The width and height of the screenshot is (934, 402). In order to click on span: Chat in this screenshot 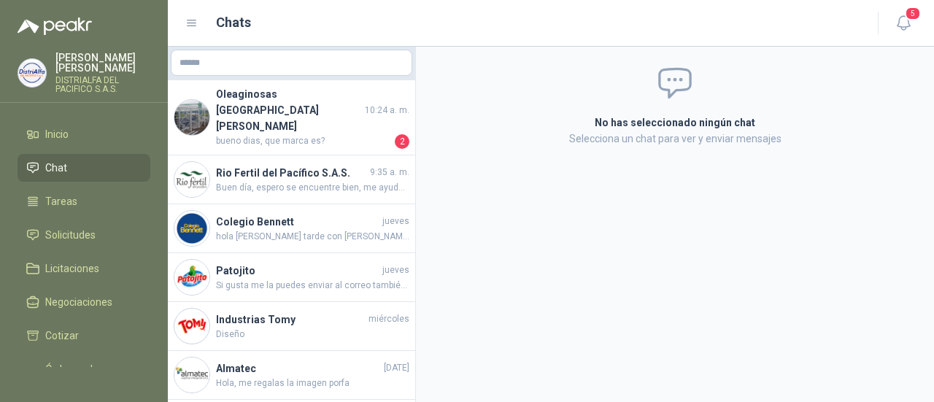, I will do `click(56, 168)`.